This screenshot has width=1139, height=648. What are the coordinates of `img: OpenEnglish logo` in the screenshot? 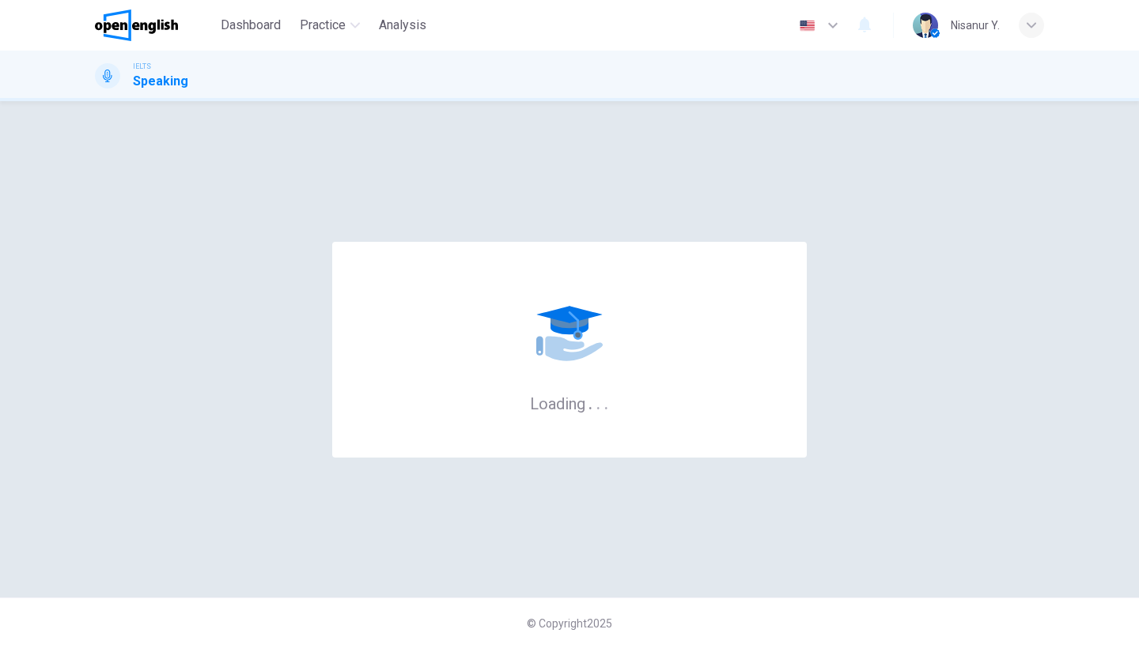 It's located at (136, 25).